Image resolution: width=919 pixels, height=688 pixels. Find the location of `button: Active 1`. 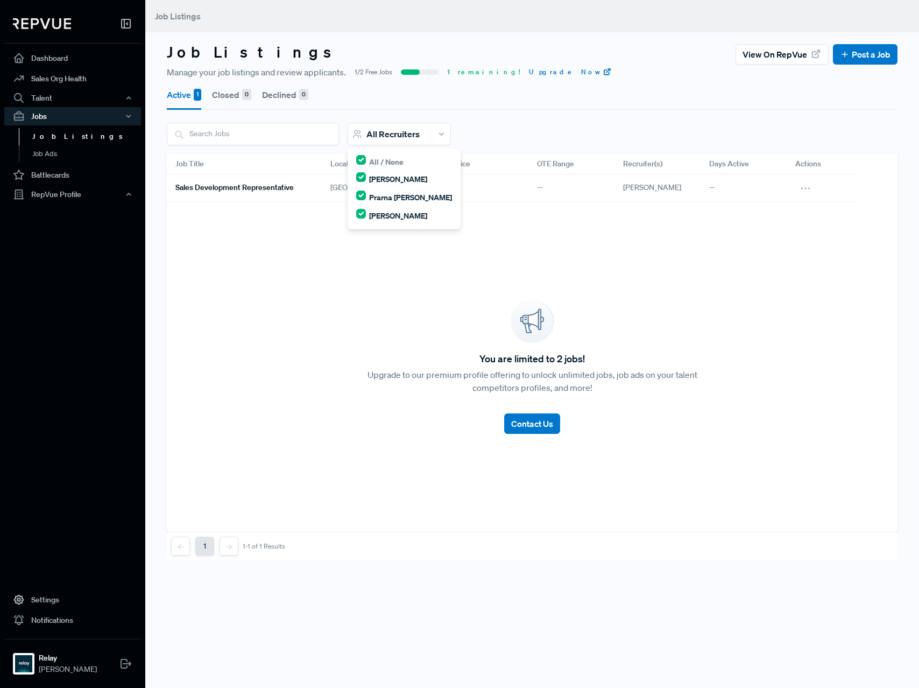

button: Active 1 is located at coordinates (184, 95).